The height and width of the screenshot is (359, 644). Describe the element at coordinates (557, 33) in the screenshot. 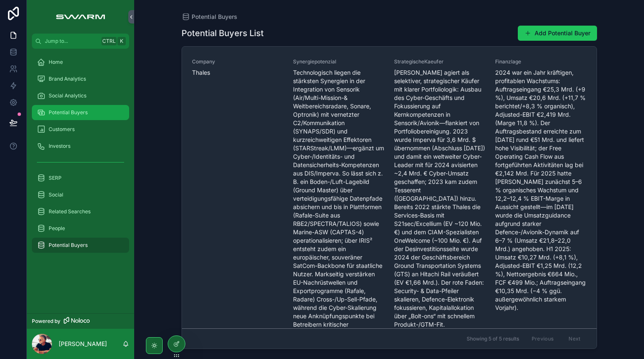

I see `a: Add Potential Buyer` at that location.